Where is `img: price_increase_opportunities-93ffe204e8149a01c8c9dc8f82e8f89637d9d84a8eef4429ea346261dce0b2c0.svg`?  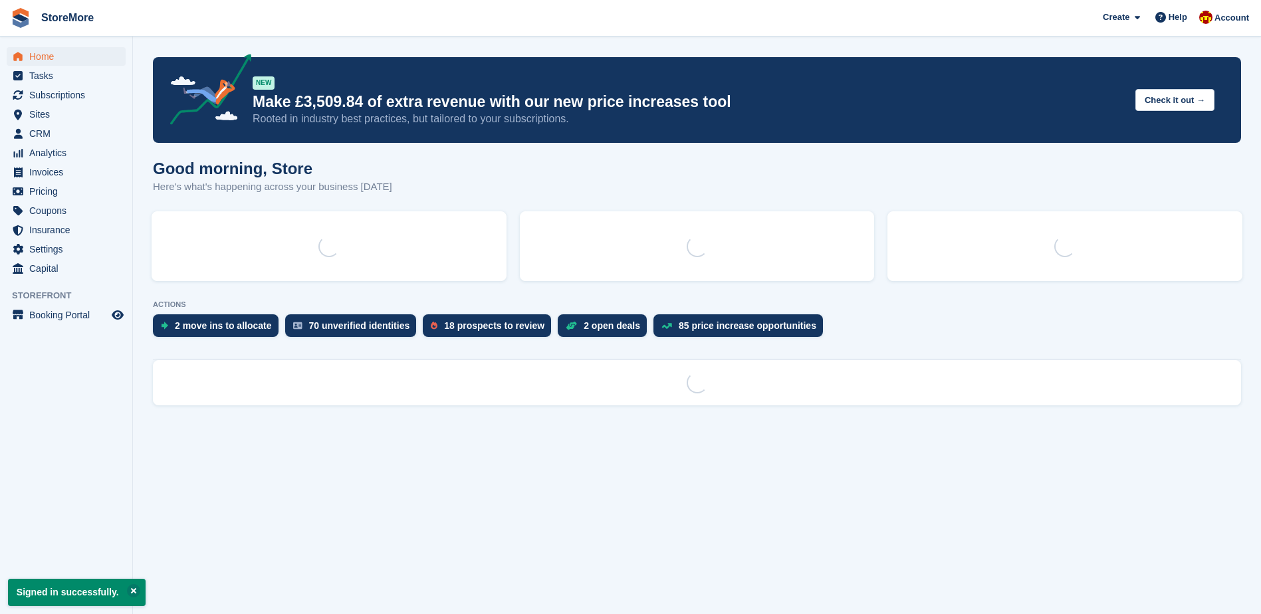
img: price_increase_opportunities-93ffe204e8149a01c8c9dc8f82e8f89637d9d84a8eef4429ea346261dce0b2c0.svg is located at coordinates (667, 326).